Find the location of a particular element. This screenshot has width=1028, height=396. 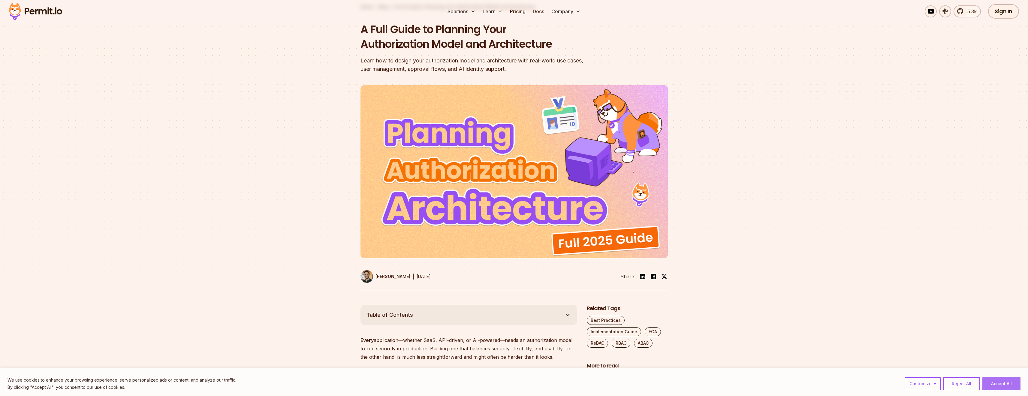

h2: More to read is located at coordinates (627, 366).